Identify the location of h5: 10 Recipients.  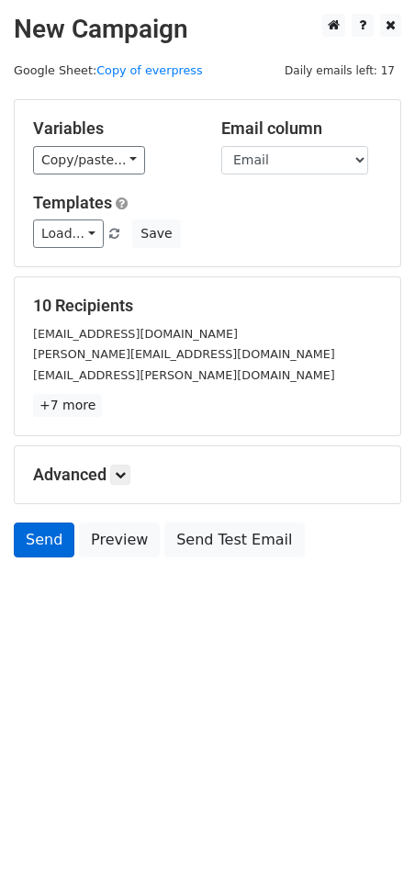
(208, 306).